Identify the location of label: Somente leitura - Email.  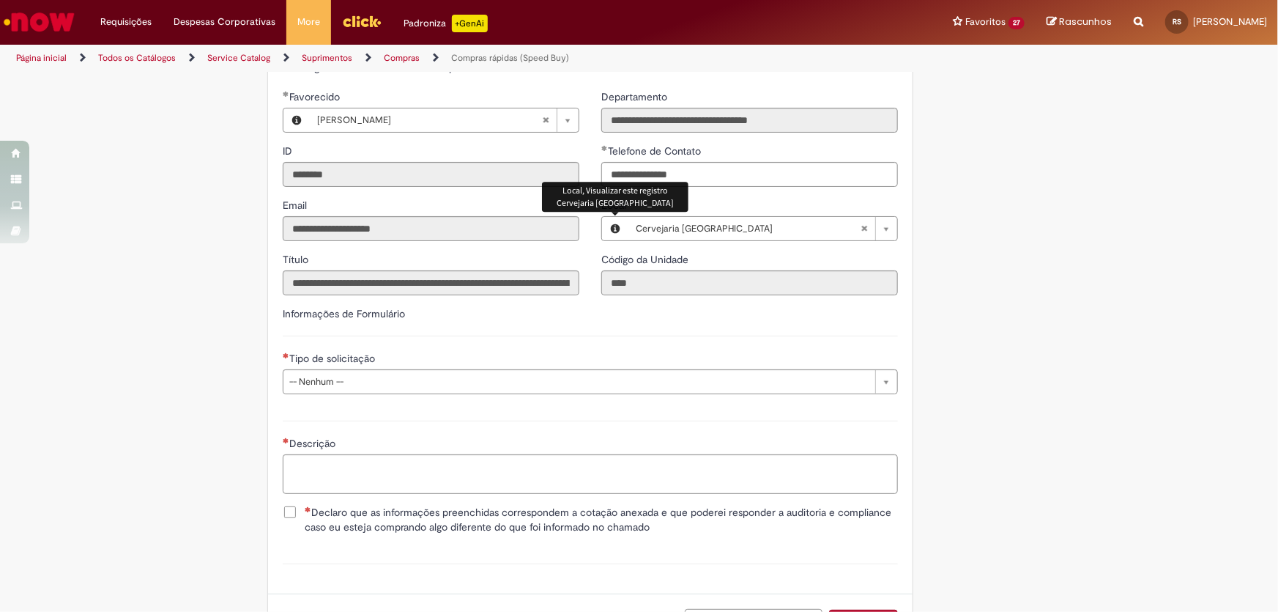
(296, 205).